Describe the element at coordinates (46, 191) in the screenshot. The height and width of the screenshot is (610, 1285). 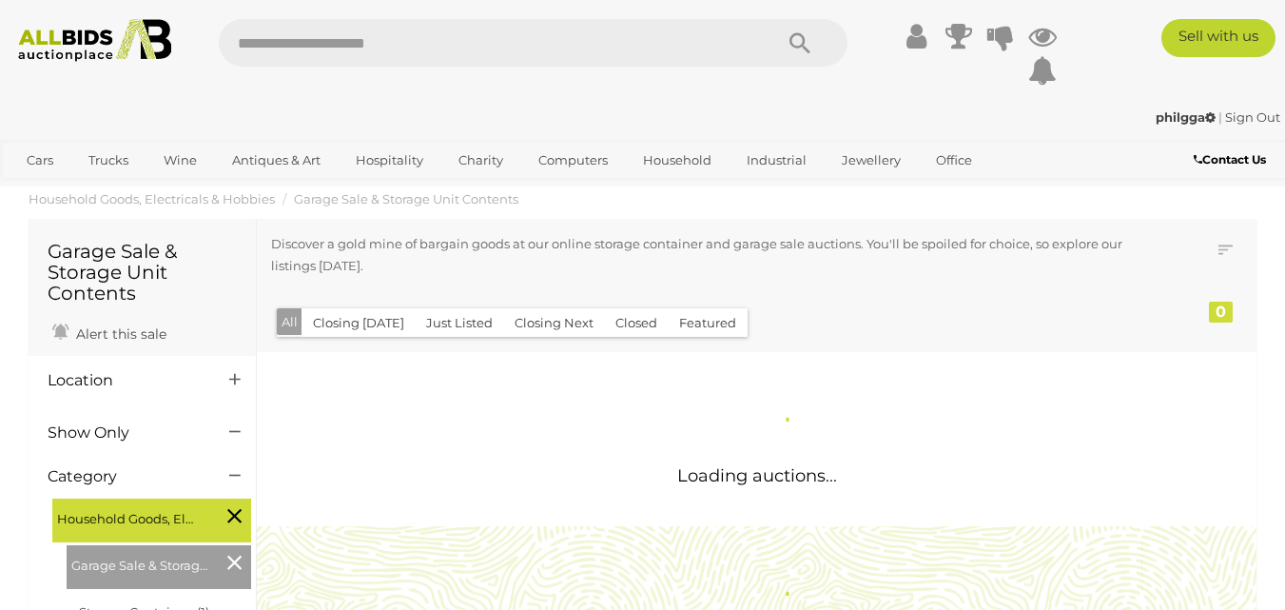
I see `a: Sports` at that location.